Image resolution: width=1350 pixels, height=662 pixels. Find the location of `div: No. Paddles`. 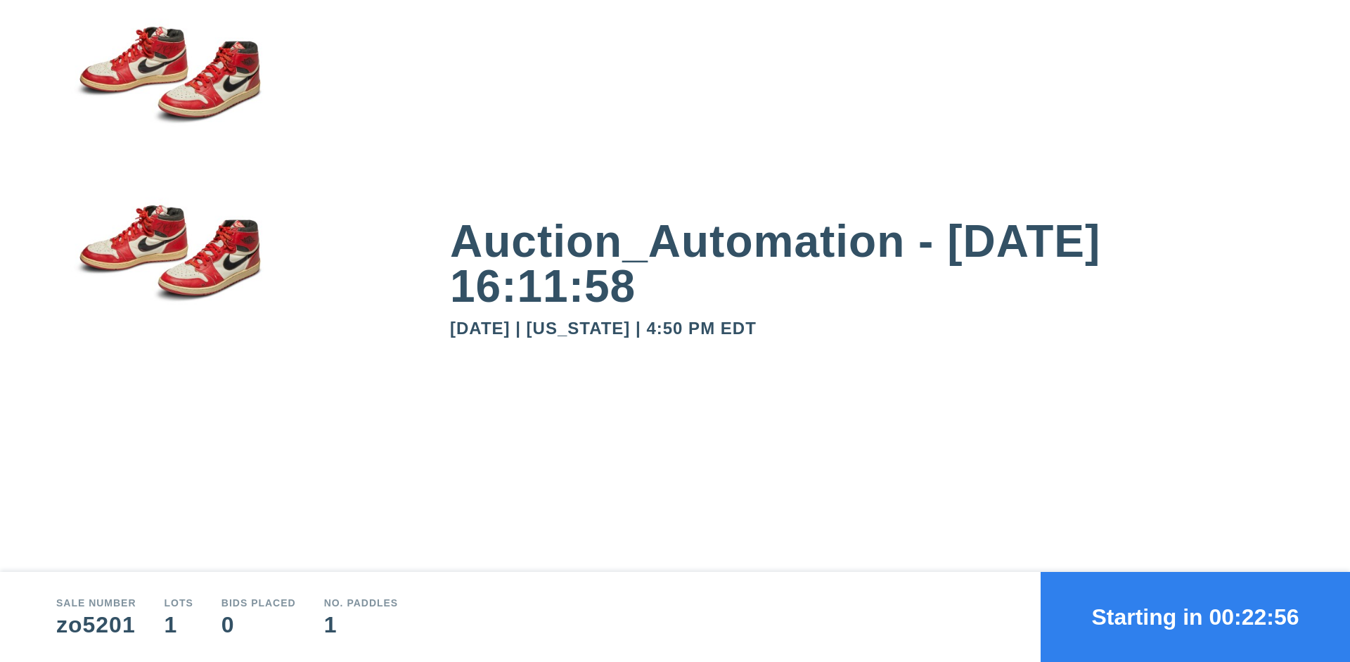

div: No. Paddles is located at coordinates (361, 603).